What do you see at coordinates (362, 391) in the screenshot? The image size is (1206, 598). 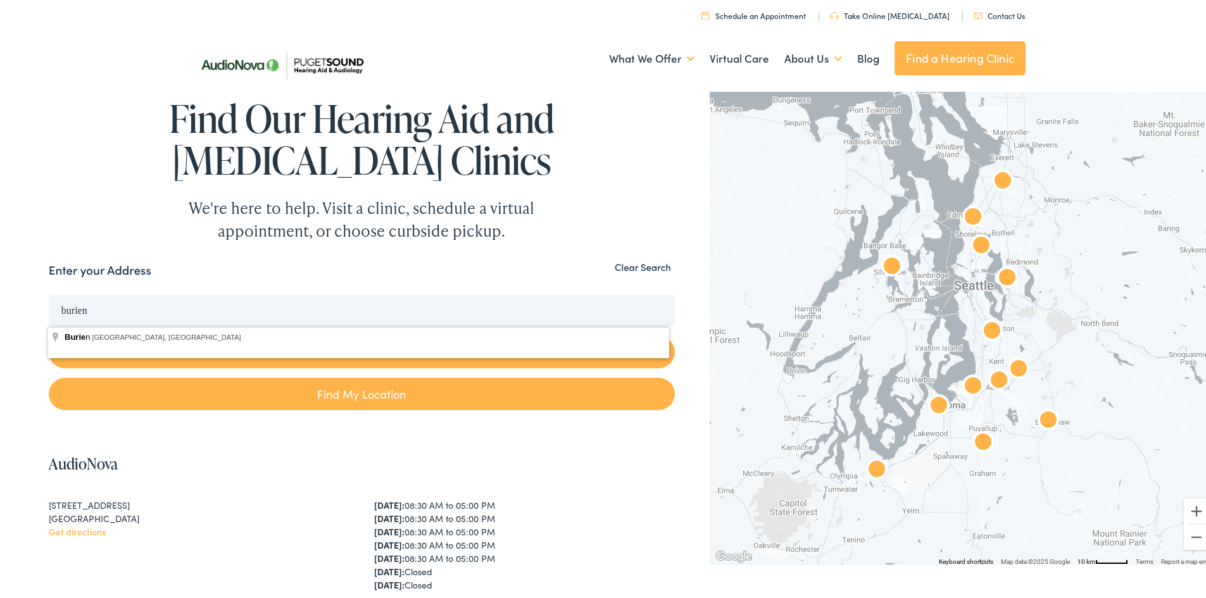 I see `a: Find My Location` at bounding box center [362, 391].